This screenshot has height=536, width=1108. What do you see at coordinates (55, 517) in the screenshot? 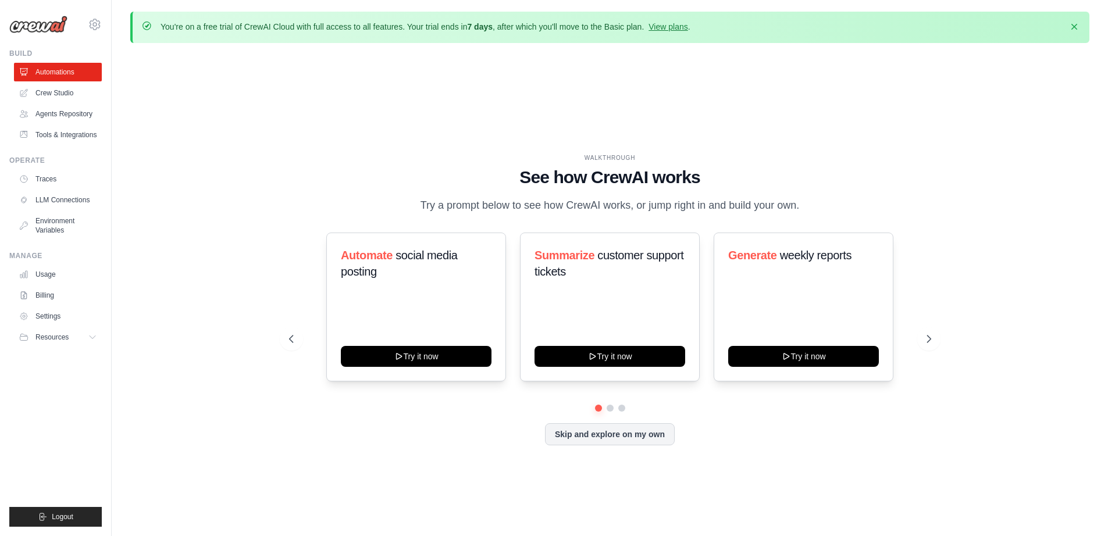
I see `button: Logout` at bounding box center [55, 517].